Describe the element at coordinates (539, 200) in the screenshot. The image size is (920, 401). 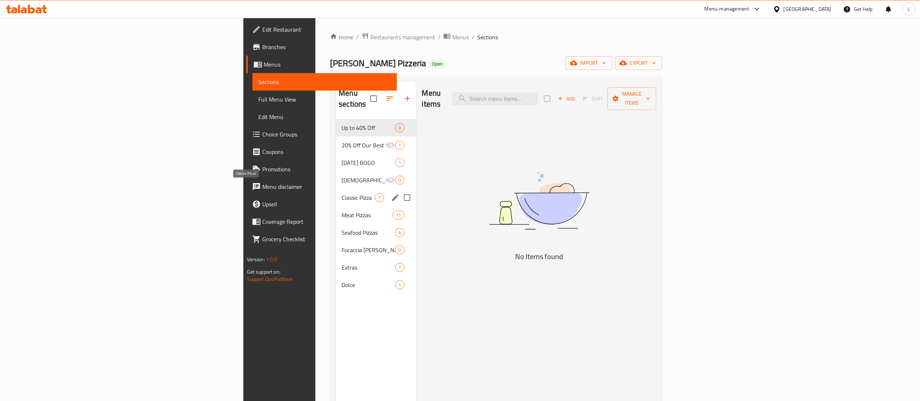
I see `img: dish.svg` at that location.